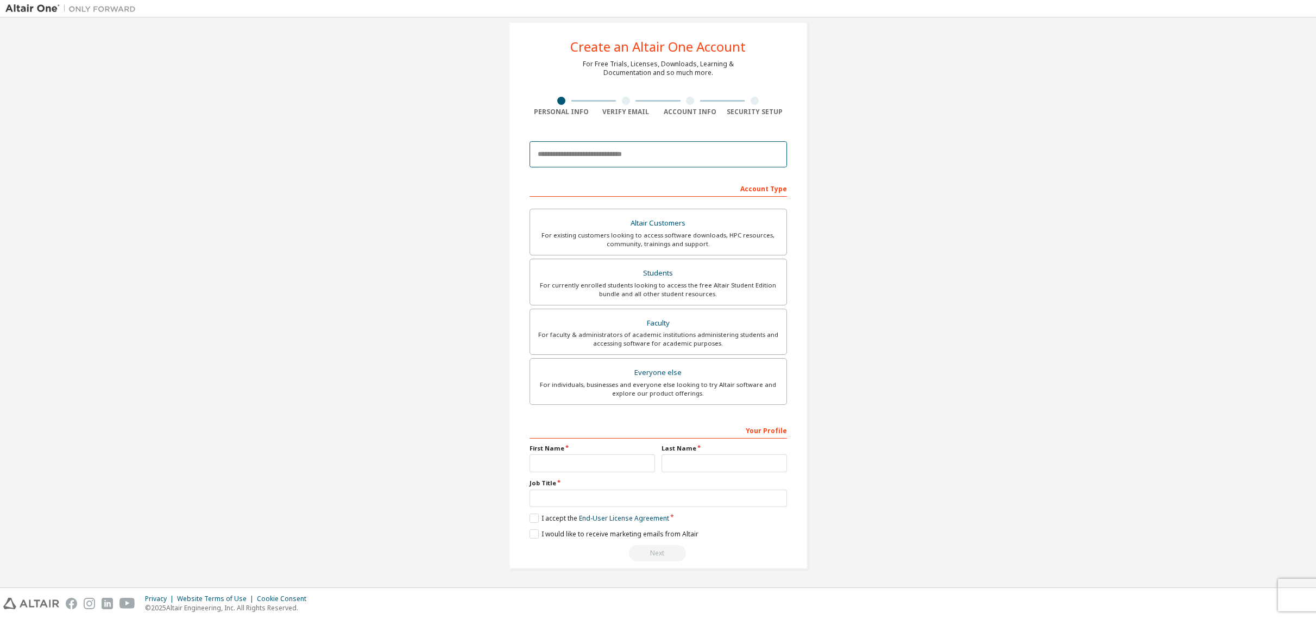 This screenshot has width=1316, height=619. I want to click on div: Account Info, so click(690, 112).